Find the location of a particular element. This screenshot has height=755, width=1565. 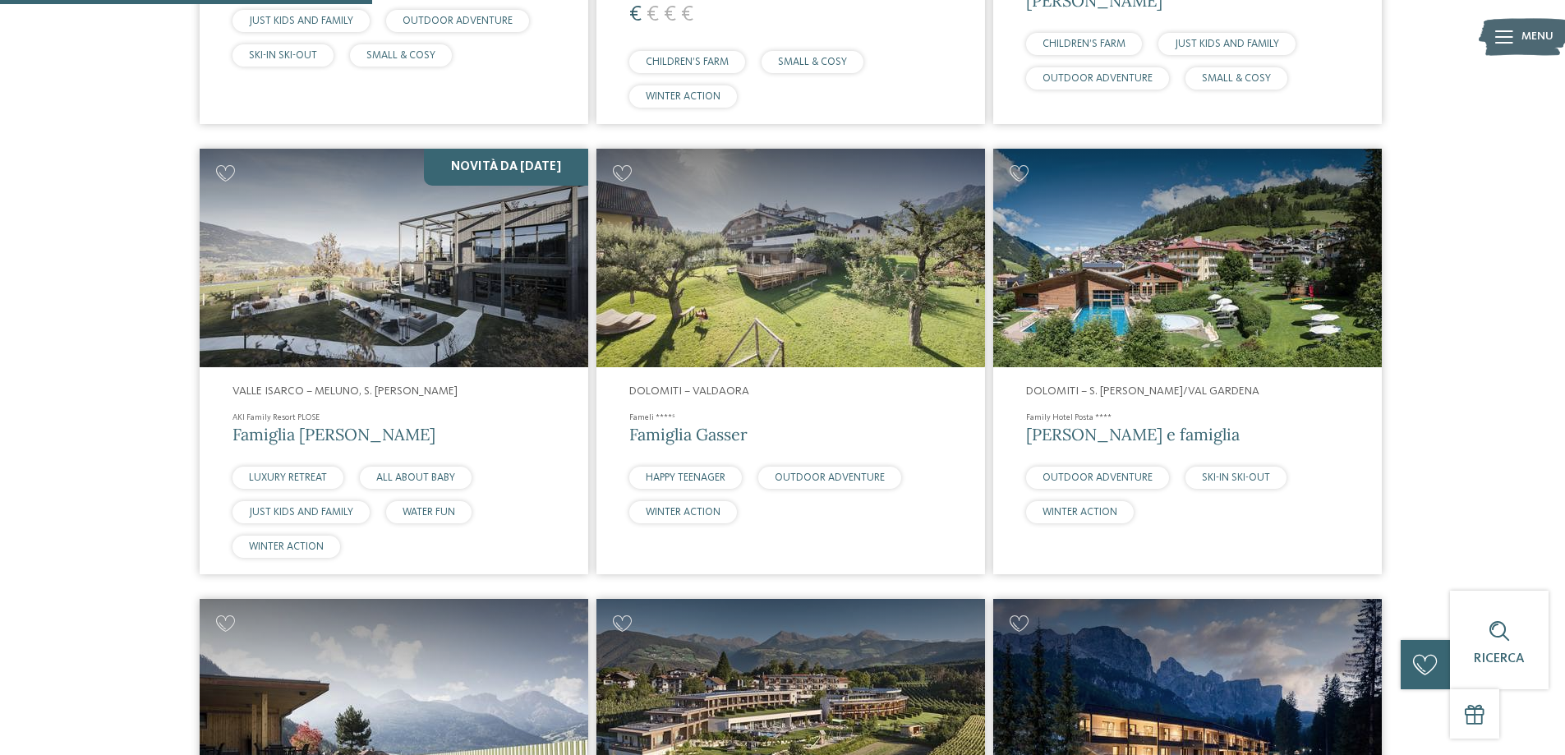

span: Ricerca is located at coordinates (1499, 659).